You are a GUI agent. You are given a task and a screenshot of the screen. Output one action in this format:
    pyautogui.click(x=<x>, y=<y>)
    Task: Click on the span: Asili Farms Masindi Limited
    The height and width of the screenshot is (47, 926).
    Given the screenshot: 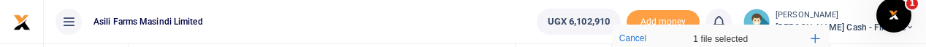 What is the action you would take?
    pyautogui.click(x=148, y=22)
    